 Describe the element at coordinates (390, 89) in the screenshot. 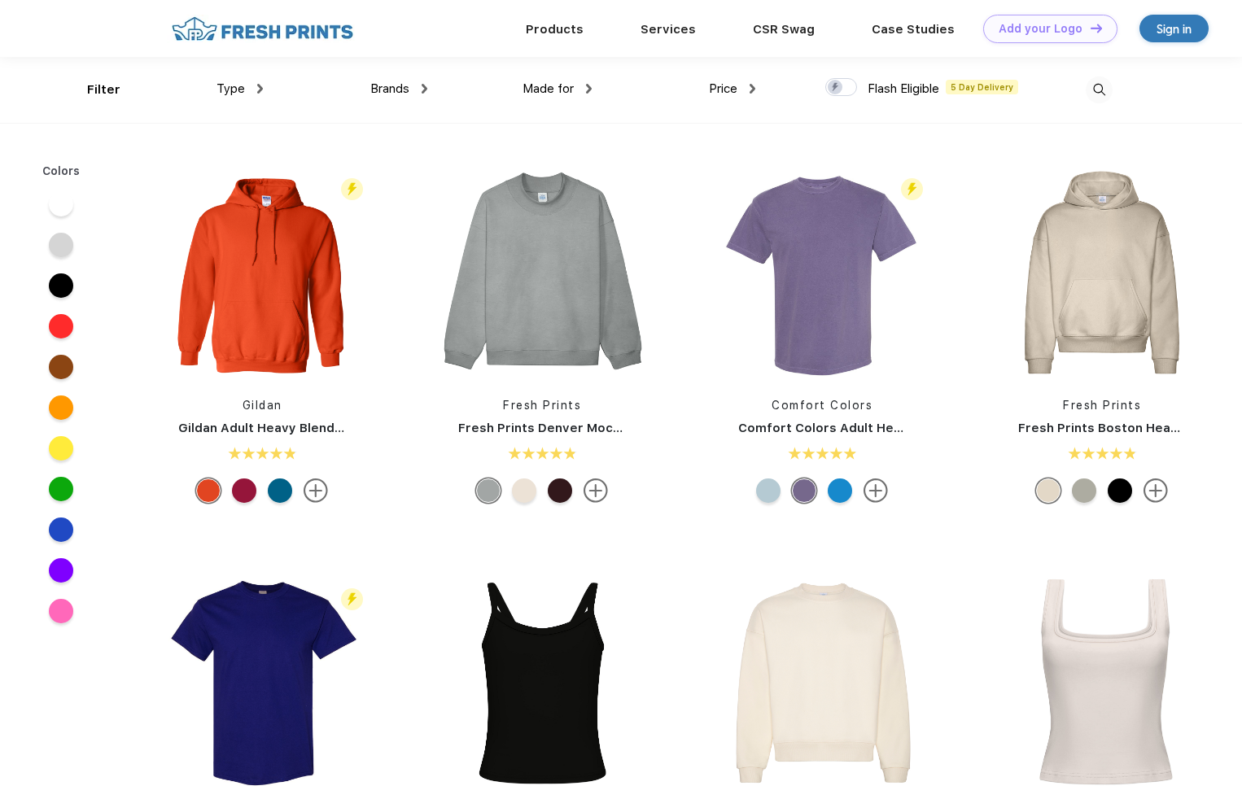

I see `span: Brands` at that location.